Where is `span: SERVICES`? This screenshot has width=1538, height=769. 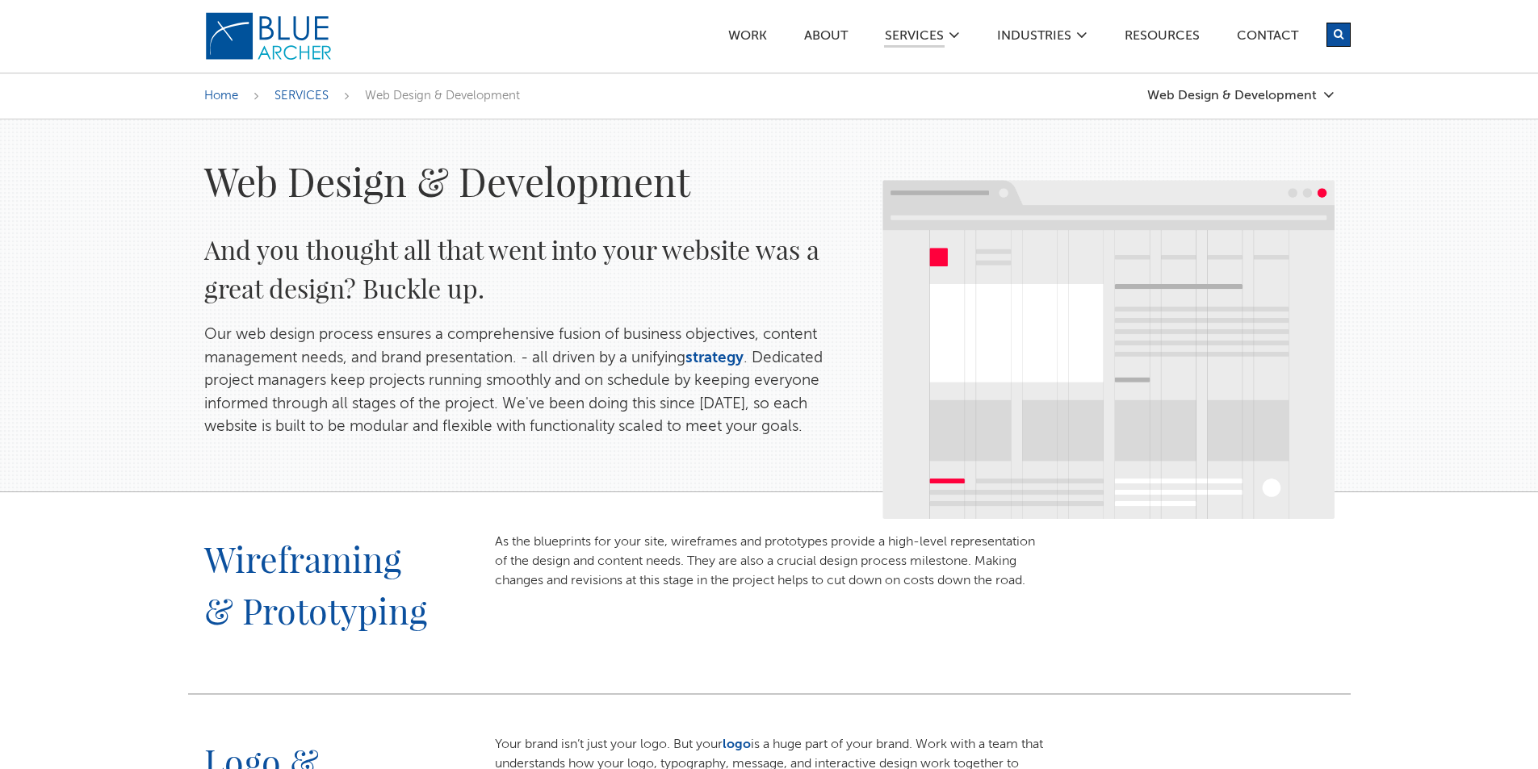 span: SERVICES is located at coordinates (301, 95).